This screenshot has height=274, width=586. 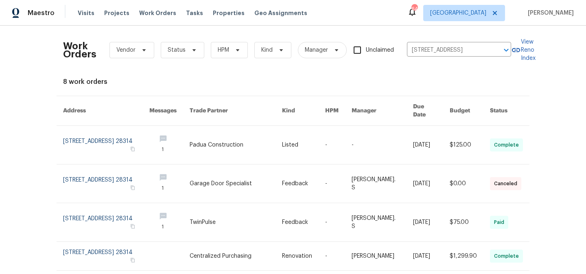 What do you see at coordinates (229, 145) in the screenshot?
I see `td: Padua Construction` at bounding box center [229, 145].